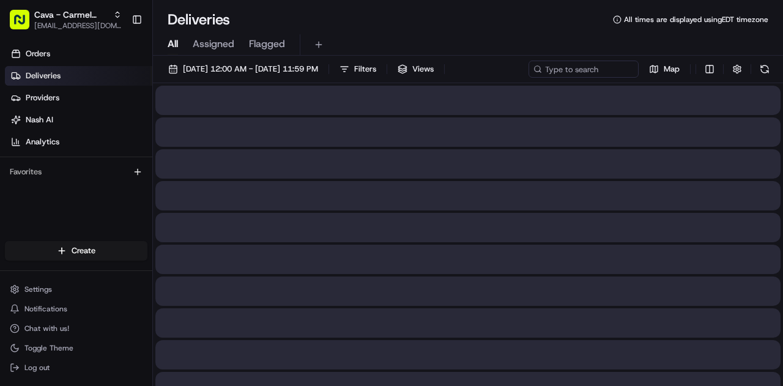  Describe the element at coordinates (76, 329) in the screenshot. I see `button: Chat with us!` at that location.